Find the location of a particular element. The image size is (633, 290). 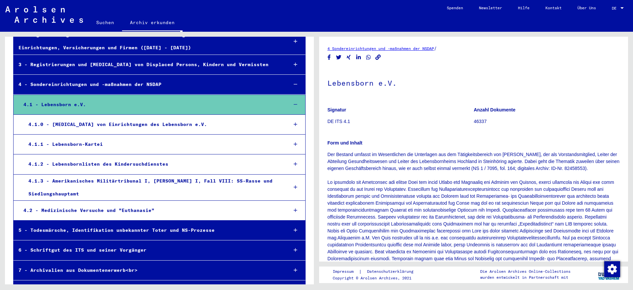

b: Anzahl Dokumente is located at coordinates (495, 110).